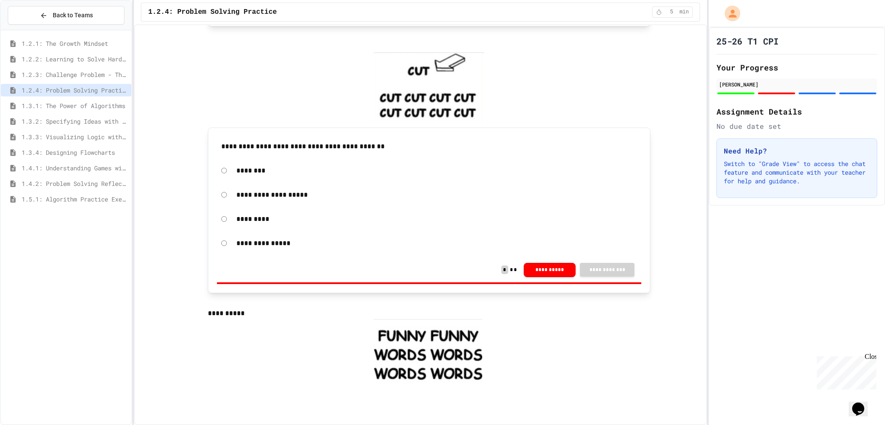 The image size is (885, 425). What do you see at coordinates (797, 67) in the screenshot?
I see `h2: Your Progress` at bounding box center [797, 67].